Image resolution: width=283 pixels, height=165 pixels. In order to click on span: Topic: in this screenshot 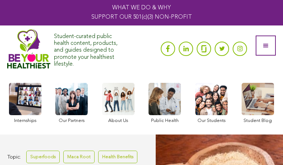, I will do `click(14, 157)`.